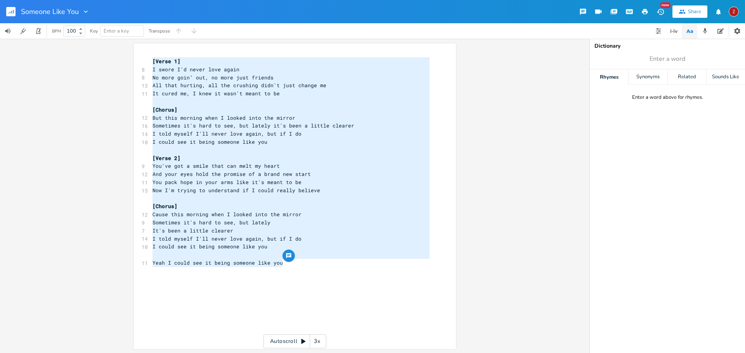 The image size is (745, 353). I want to click on div: 3x, so click(317, 342).